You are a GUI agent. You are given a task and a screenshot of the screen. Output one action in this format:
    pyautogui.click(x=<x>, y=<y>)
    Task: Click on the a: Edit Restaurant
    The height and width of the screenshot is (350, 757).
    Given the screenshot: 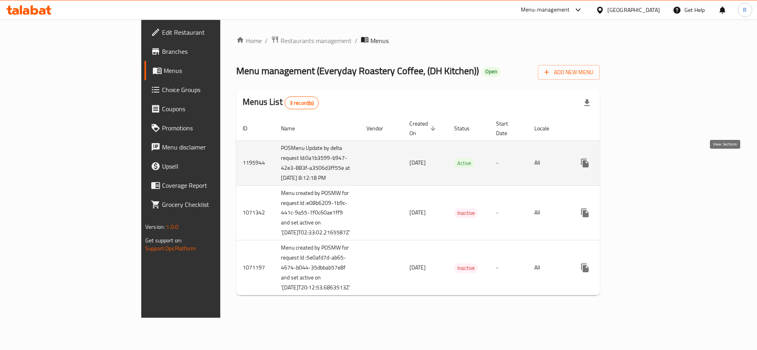 What is the action you would take?
    pyautogui.click(x=206, y=32)
    